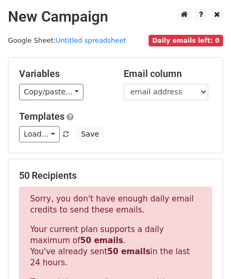 This screenshot has width=231, height=279. What do you see at coordinates (67, 40) in the screenshot?
I see `small: Google Sheet:` at bounding box center [67, 40].